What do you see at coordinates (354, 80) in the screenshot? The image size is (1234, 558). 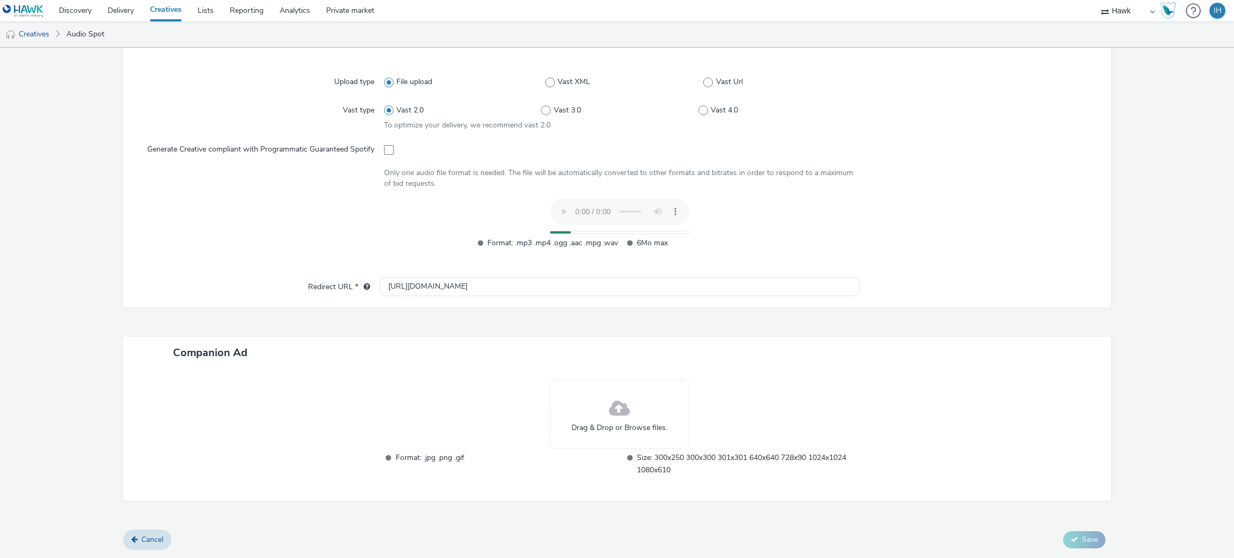 I see `label: Upload type` at bounding box center [354, 80].